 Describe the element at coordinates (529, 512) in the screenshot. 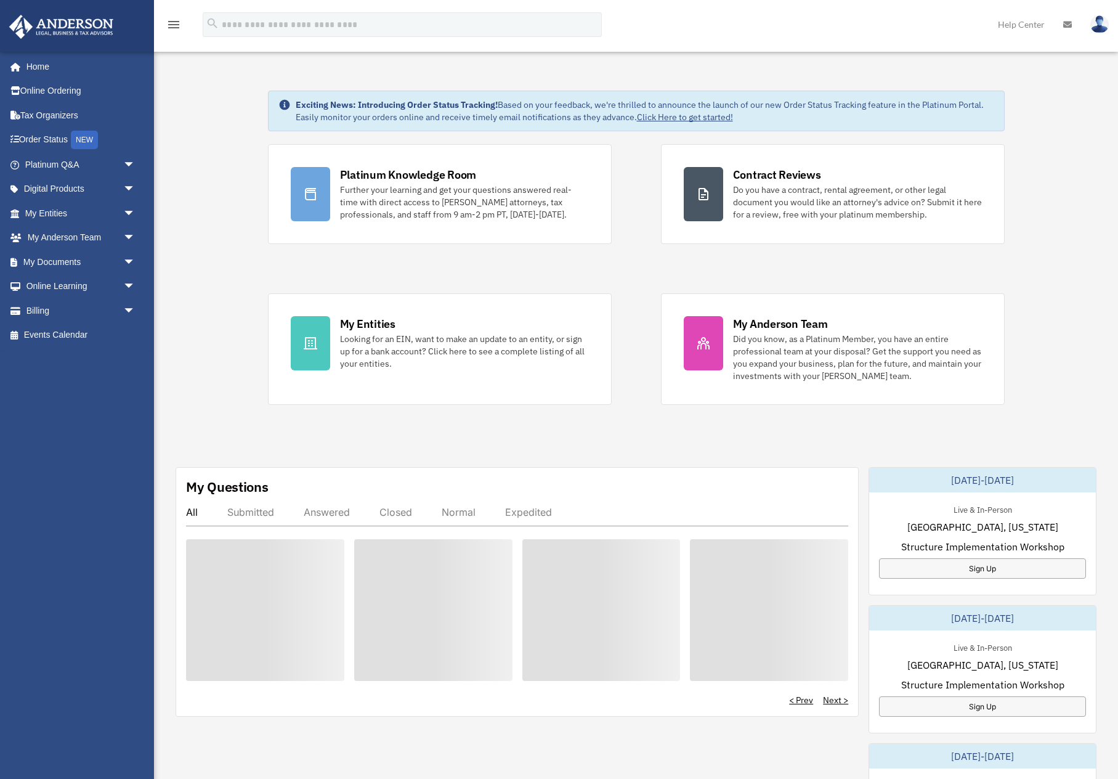

I see `div: Expedited` at that location.